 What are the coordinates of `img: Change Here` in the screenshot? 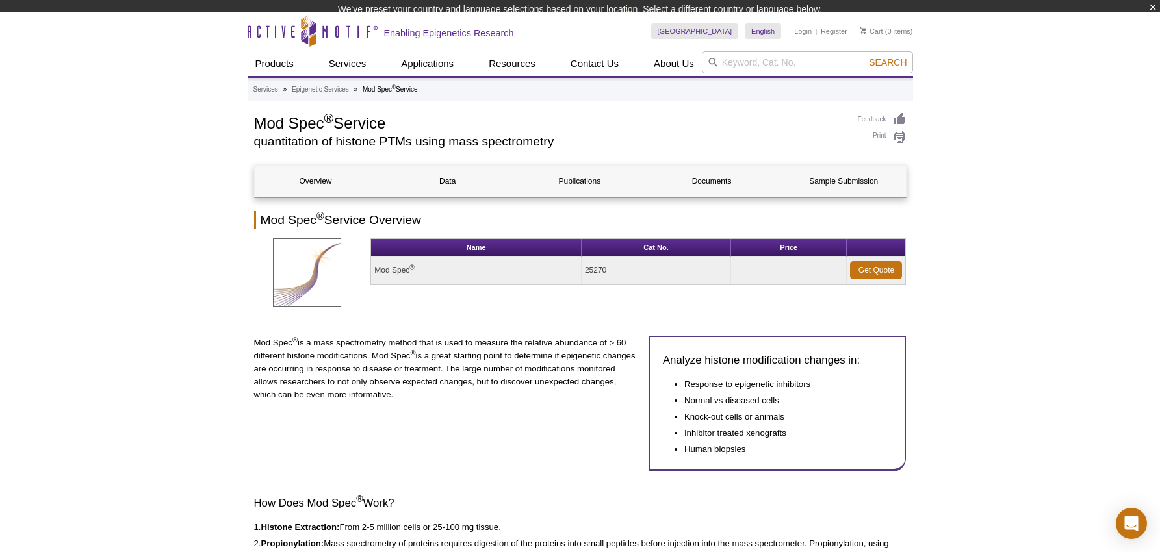 It's located at (643, 25).